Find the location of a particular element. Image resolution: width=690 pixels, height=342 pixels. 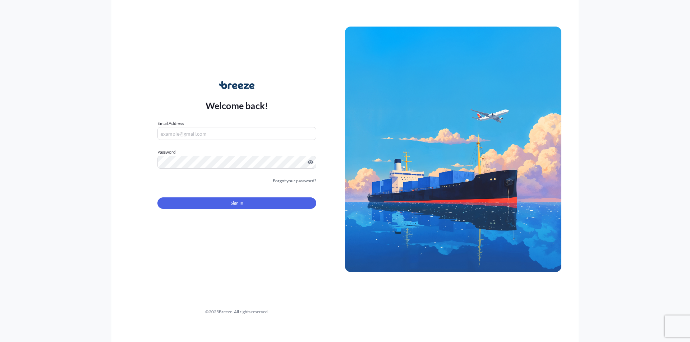

img: Ship illustration is located at coordinates (453, 150).